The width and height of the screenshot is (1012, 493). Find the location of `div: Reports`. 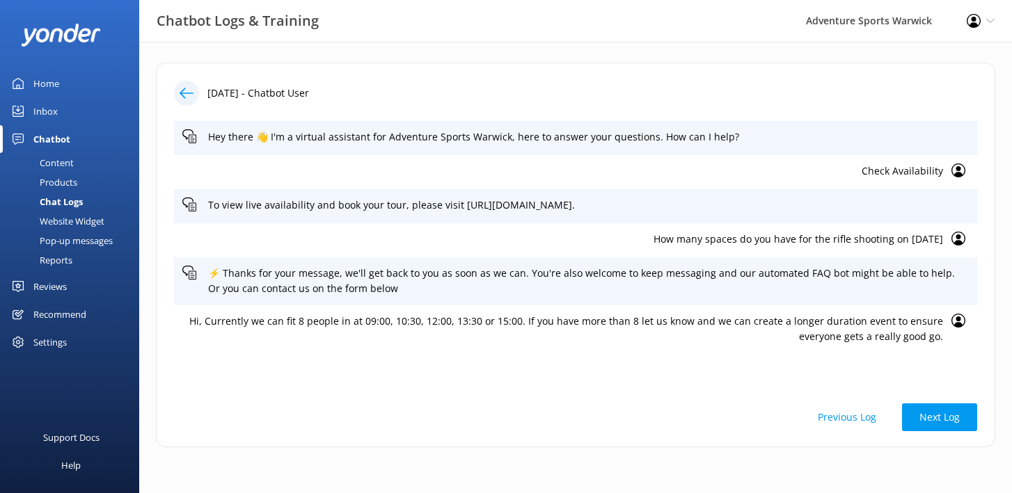

div: Reports is located at coordinates (40, 260).